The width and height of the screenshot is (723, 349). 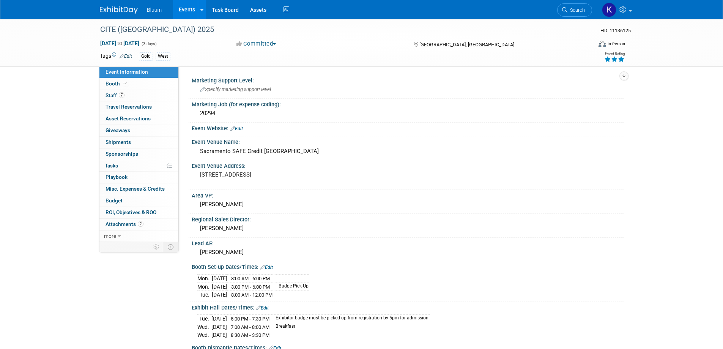 What do you see at coordinates (163, 56) in the screenshot?
I see `div: West` at bounding box center [163, 56].